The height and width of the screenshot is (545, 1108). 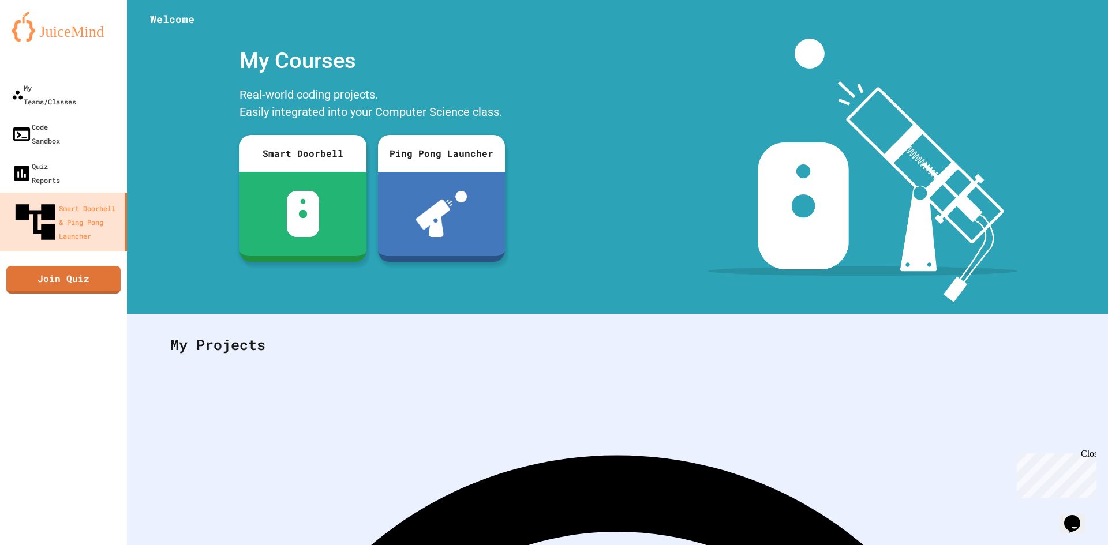 What do you see at coordinates (442, 214) in the screenshot?
I see `img: ppl-with-ball.png` at bounding box center [442, 214].